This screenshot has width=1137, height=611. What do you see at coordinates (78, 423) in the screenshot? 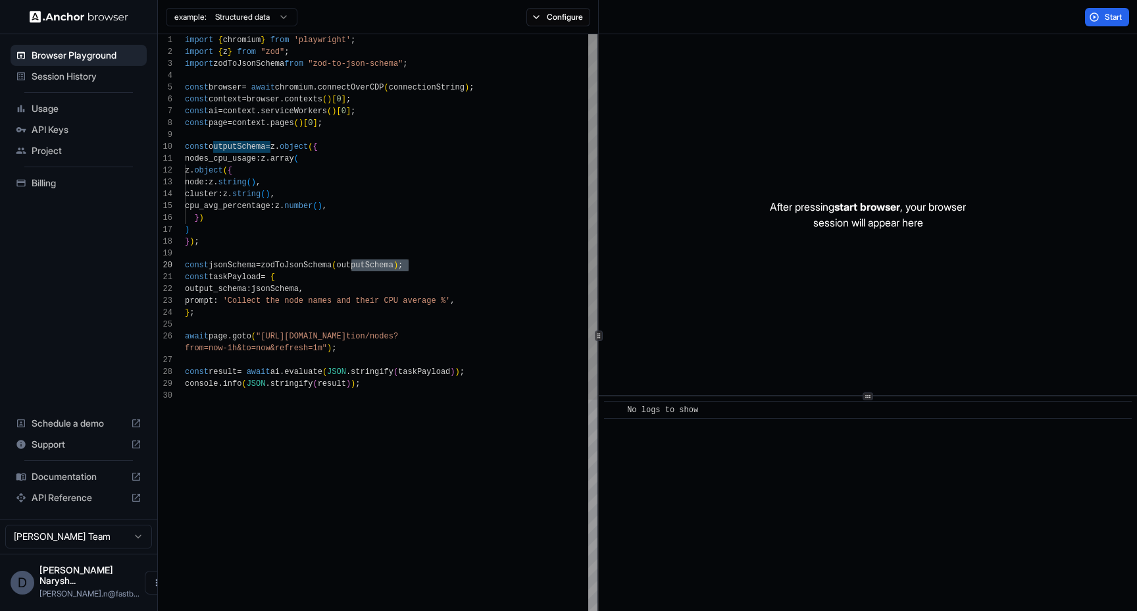
I see `div: Schedule a demo` at bounding box center [78, 423].